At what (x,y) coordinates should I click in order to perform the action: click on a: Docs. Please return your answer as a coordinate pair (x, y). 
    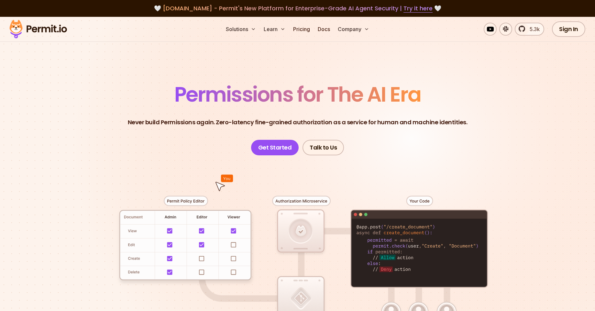
    Looking at the image, I should click on (324, 29).